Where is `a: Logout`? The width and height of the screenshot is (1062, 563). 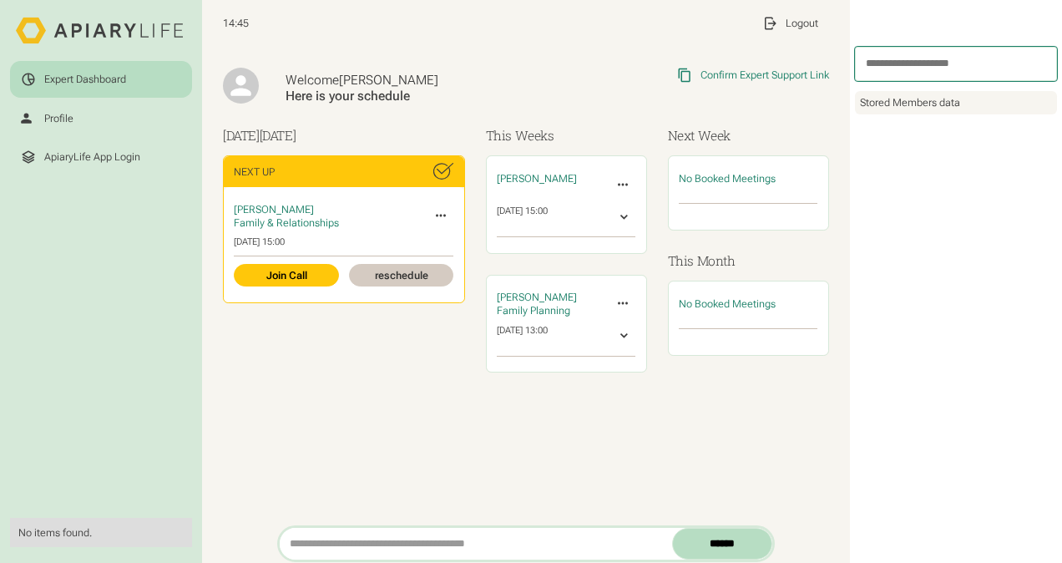
a: Logout is located at coordinates (791, 23).